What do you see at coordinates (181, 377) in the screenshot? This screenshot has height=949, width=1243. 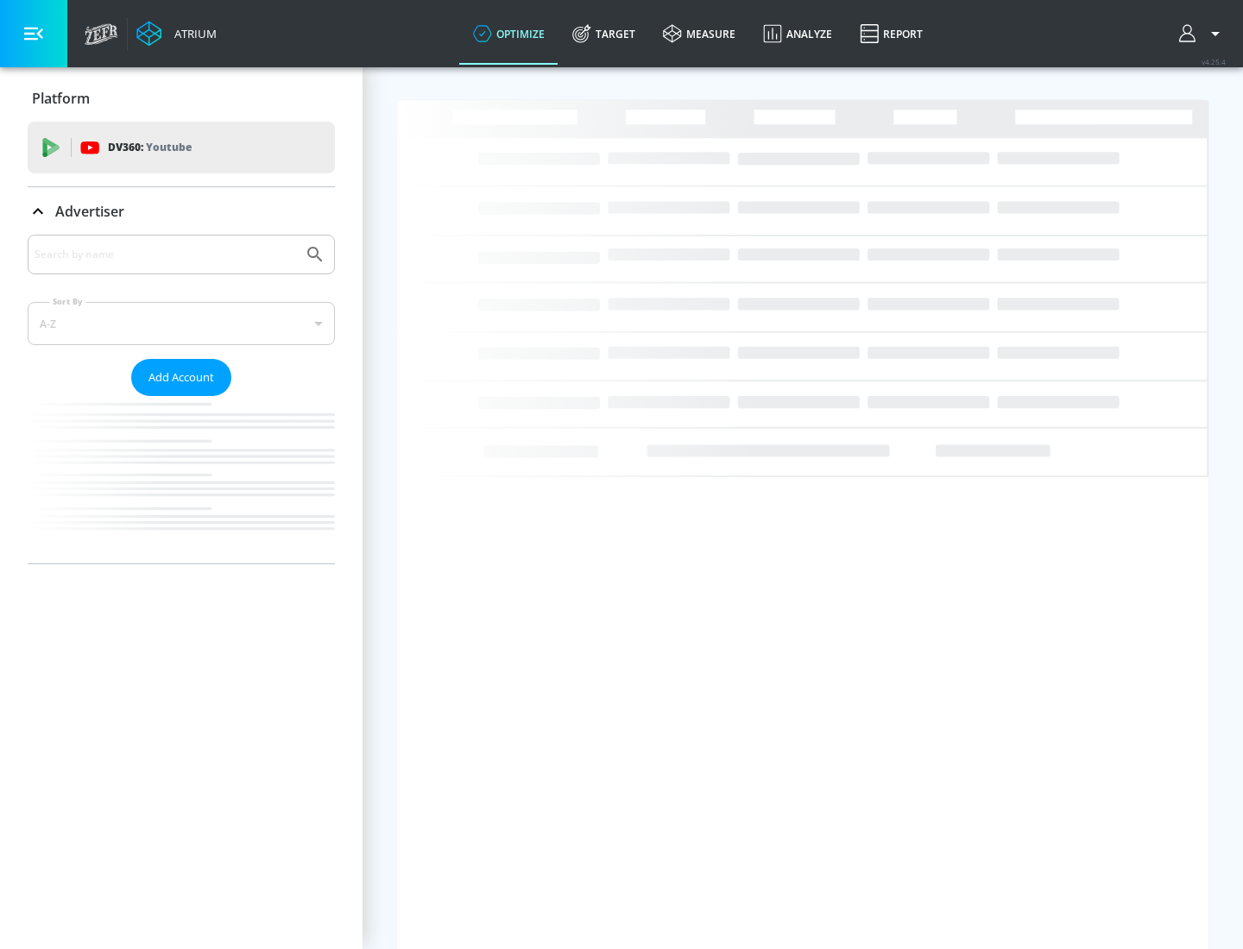 I see `button: Add Account` at bounding box center [181, 377].